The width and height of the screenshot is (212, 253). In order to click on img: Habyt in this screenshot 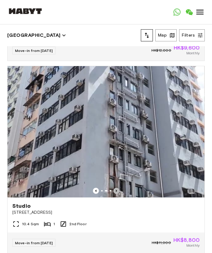, I will do `click(25, 11)`.